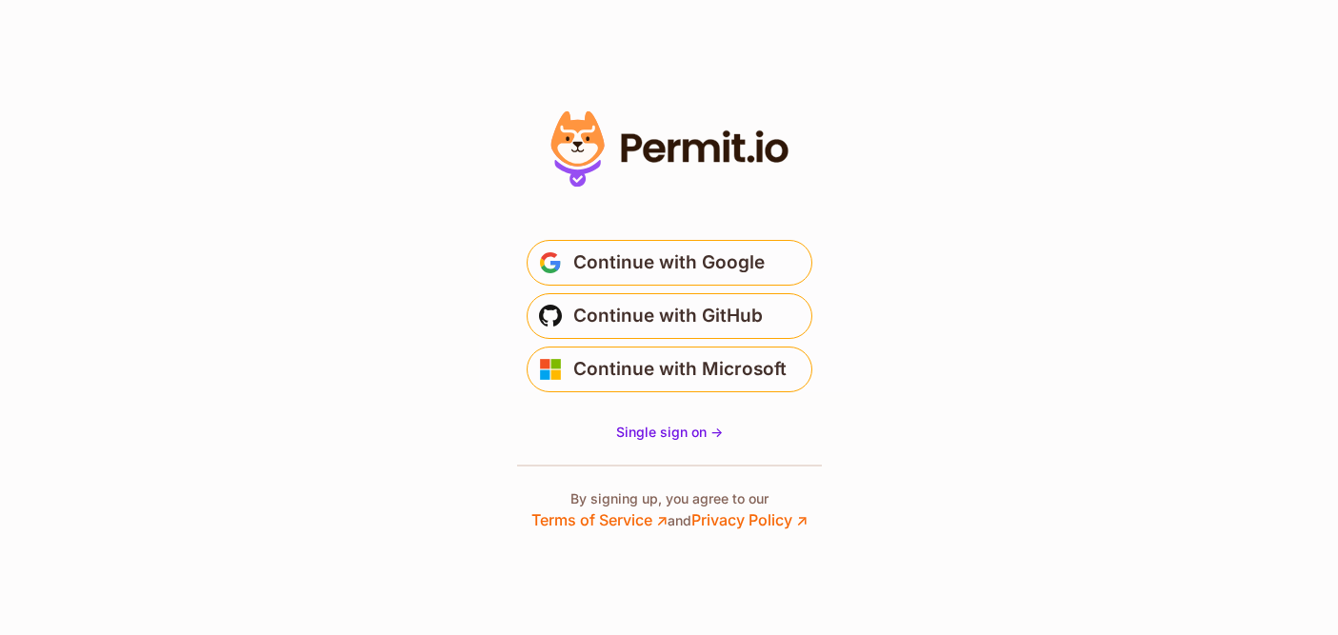 The width and height of the screenshot is (1338, 635). Describe the element at coordinates (670, 432) in the screenshot. I see `a: Single sign on ->` at that location.